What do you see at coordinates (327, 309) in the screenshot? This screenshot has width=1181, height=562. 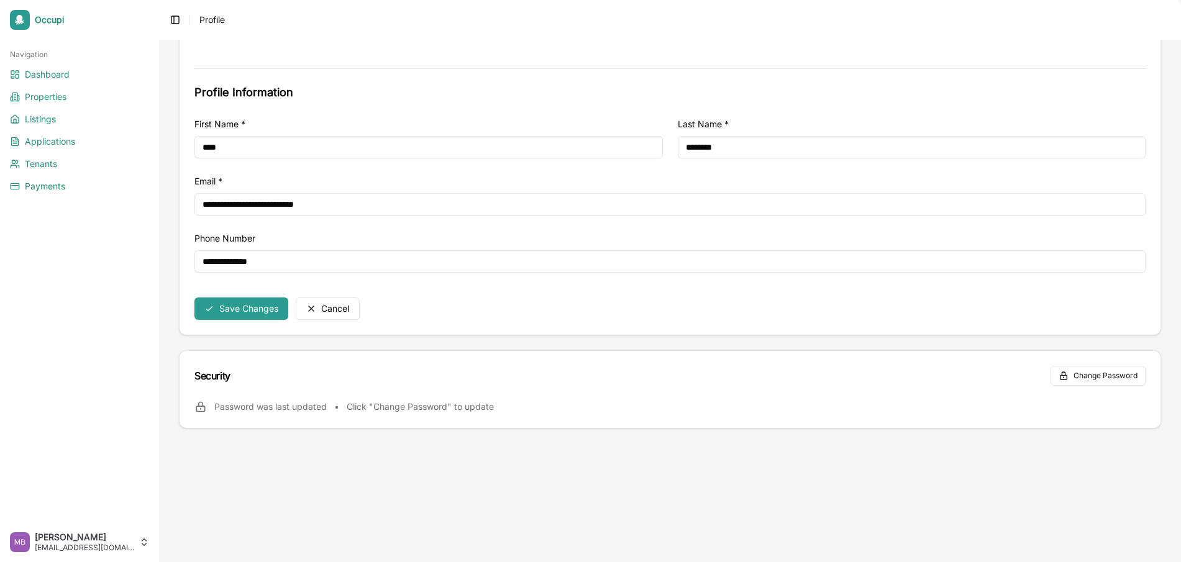 I see `button: Cancel` at bounding box center [327, 309].